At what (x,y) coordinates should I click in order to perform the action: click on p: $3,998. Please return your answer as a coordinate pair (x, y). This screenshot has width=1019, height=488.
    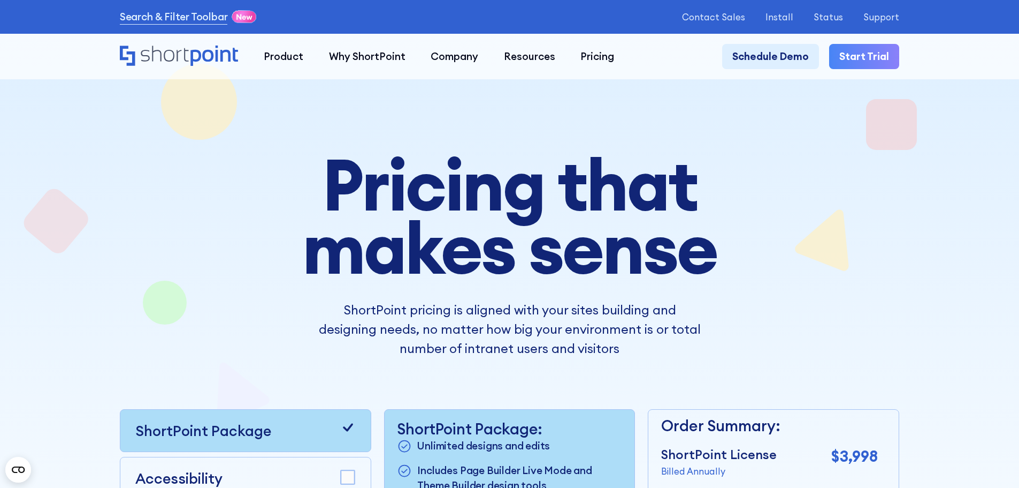
    Looking at the image, I should click on (855, 456).